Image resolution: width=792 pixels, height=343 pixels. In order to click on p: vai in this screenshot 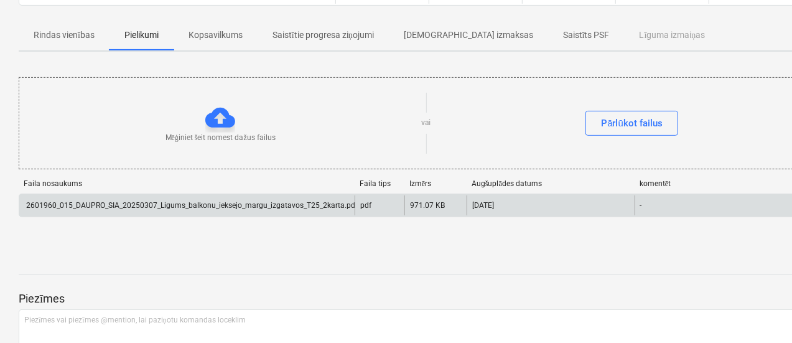, I will do `click(426, 123)`.